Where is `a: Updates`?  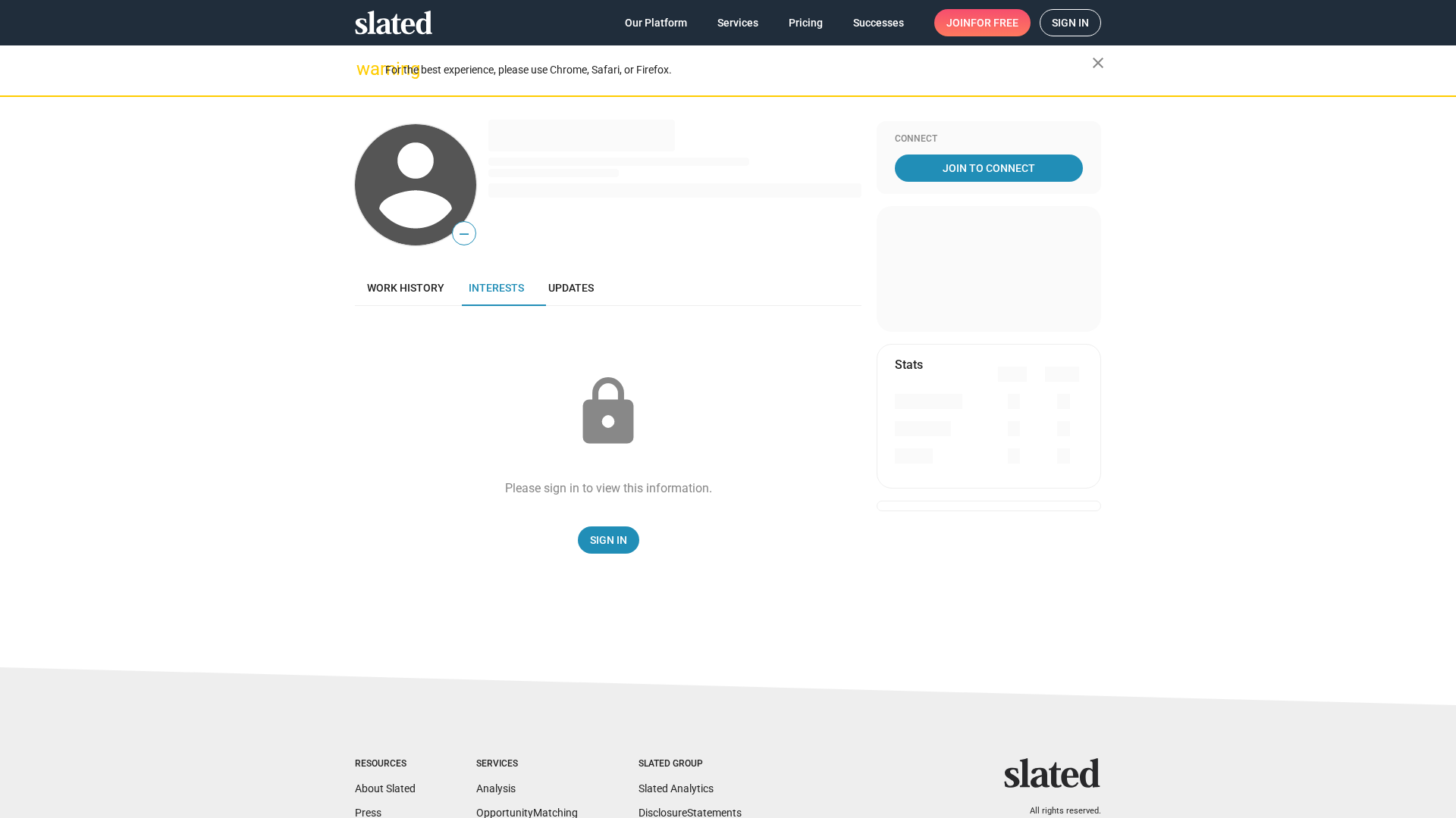
a: Updates is located at coordinates (570, 288).